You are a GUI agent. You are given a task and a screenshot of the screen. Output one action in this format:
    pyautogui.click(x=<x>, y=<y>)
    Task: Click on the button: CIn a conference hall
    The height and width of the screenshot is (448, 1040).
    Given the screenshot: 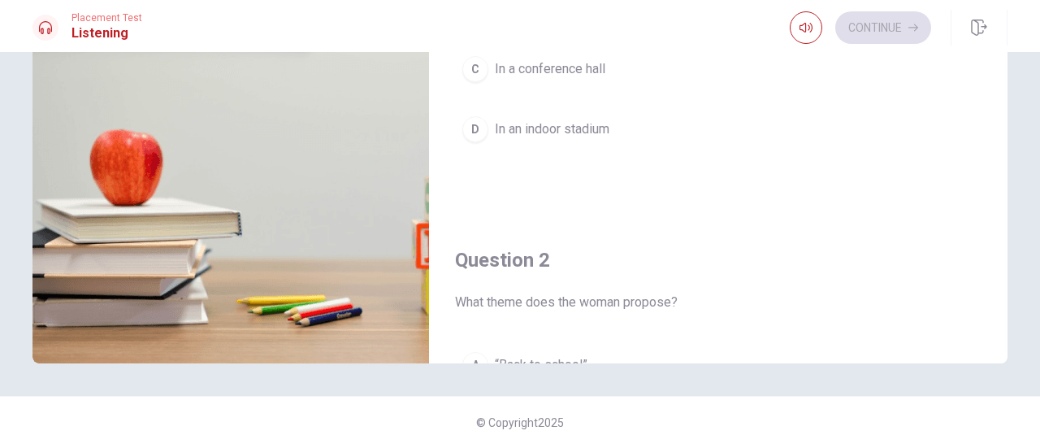 What is the action you would take?
    pyautogui.click(x=718, y=69)
    